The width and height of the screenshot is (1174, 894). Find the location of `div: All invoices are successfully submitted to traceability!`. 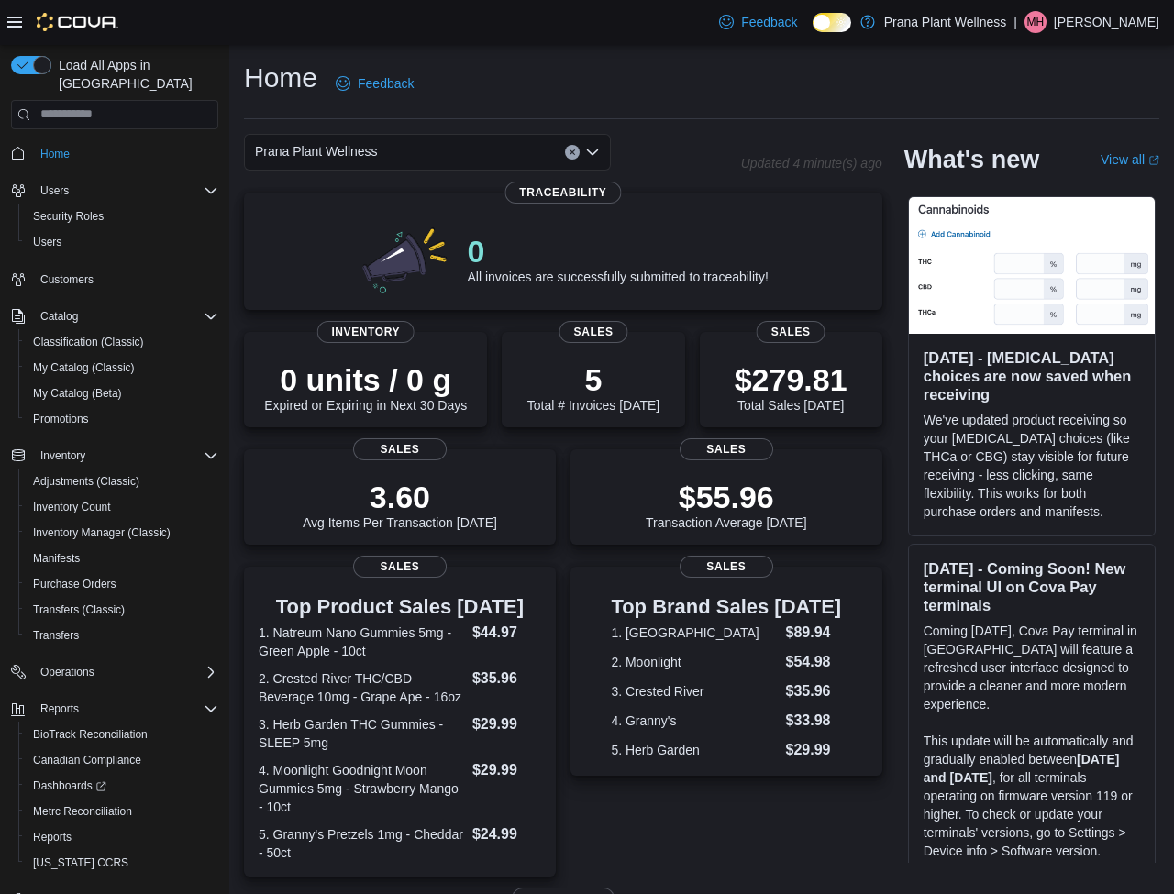

div: All invoices are successfully submitted to traceability! is located at coordinates (618, 259).